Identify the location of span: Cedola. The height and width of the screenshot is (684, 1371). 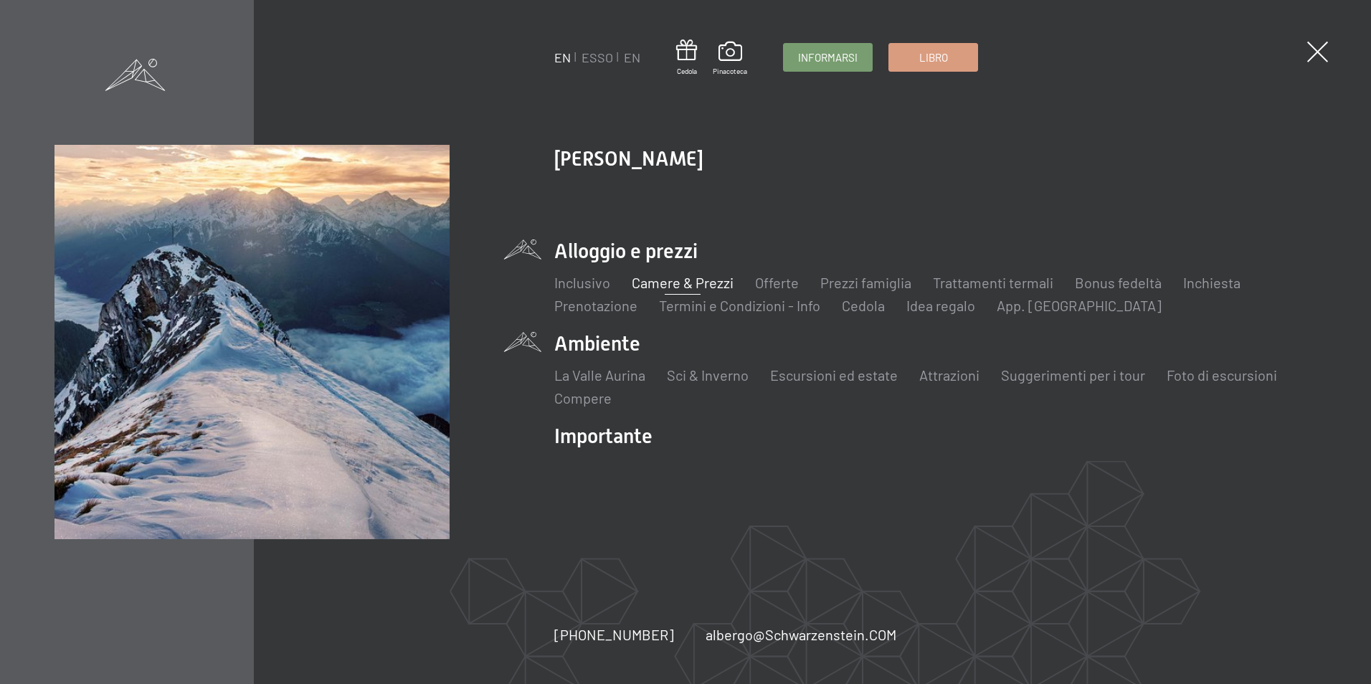
(686, 71).